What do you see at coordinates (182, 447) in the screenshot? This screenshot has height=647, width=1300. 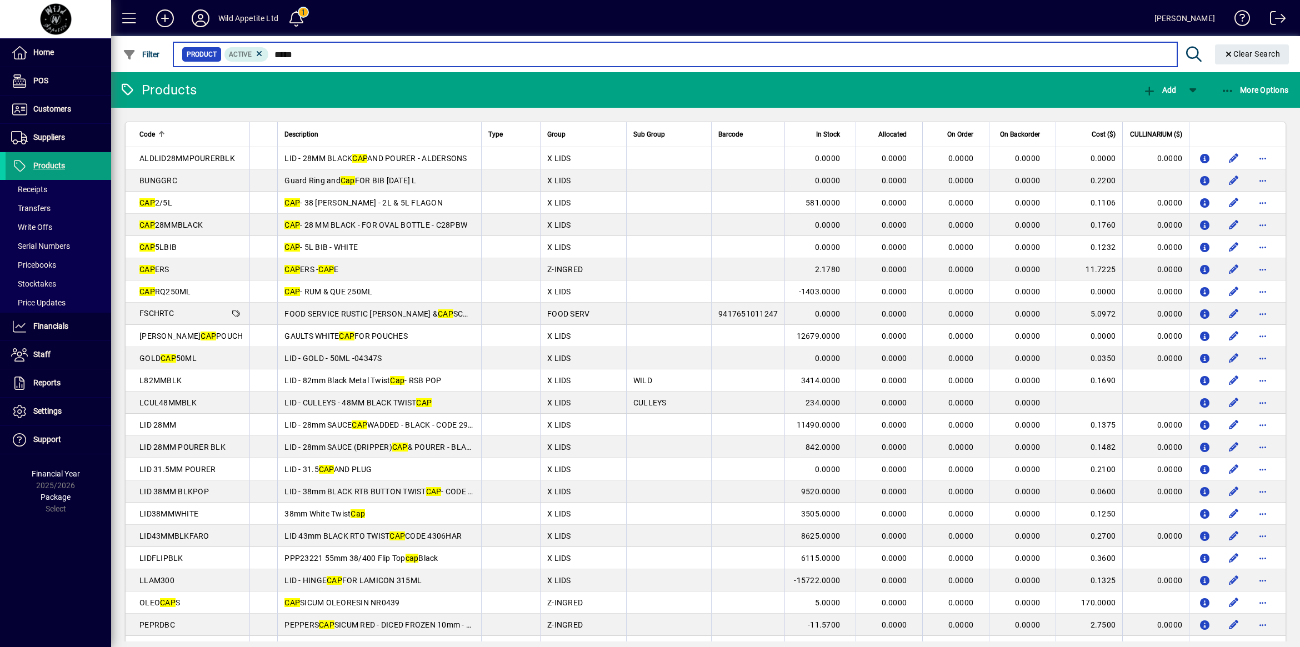 I see `span: LID 28MM POURER BLK` at bounding box center [182, 447].